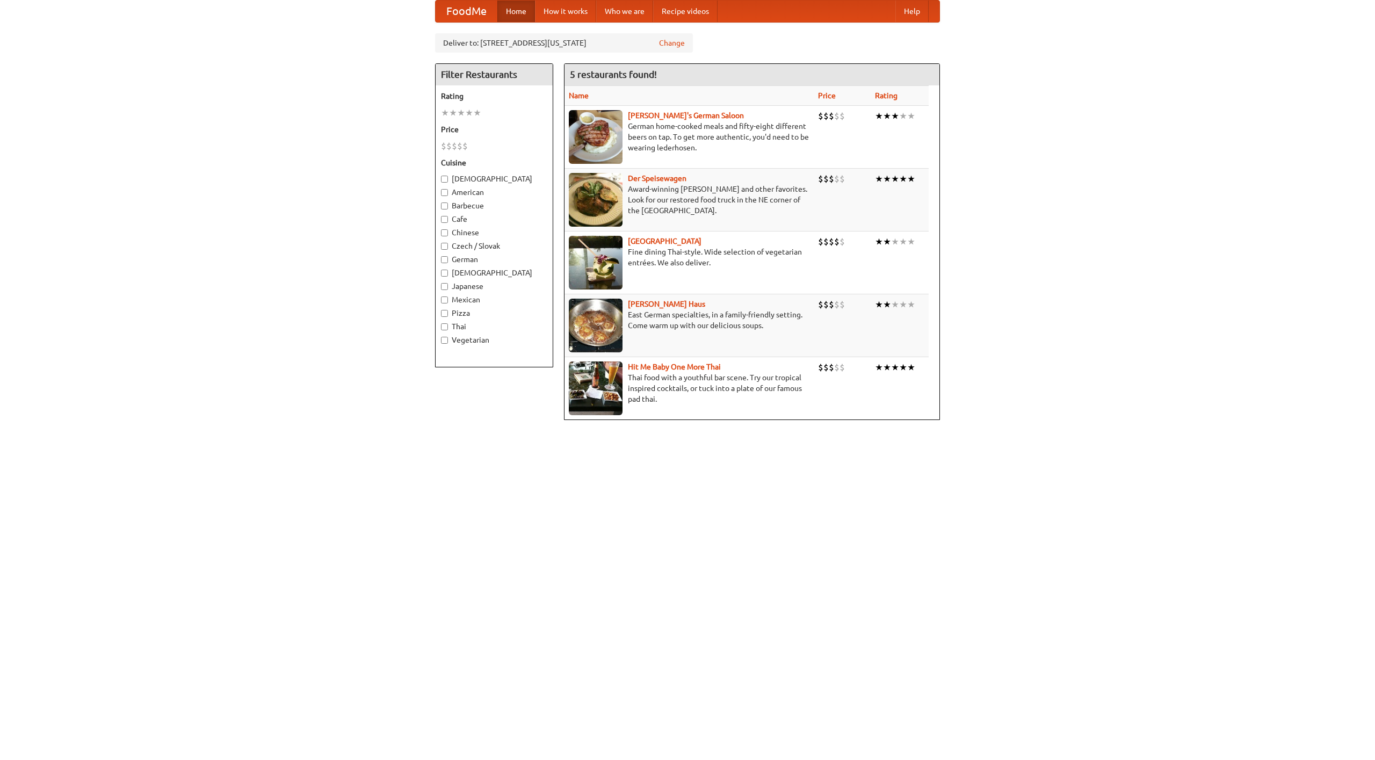 This screenshot has width=1375, height=760. I want to click on label: German, so click(494, 259).